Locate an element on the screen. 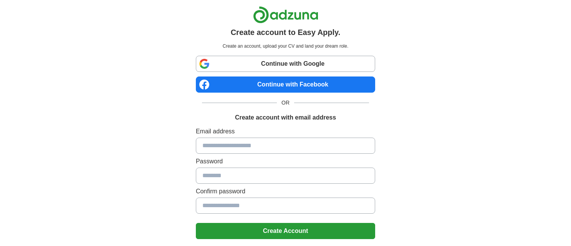  img: Adzuna logo is located at coordinates (286, 15).